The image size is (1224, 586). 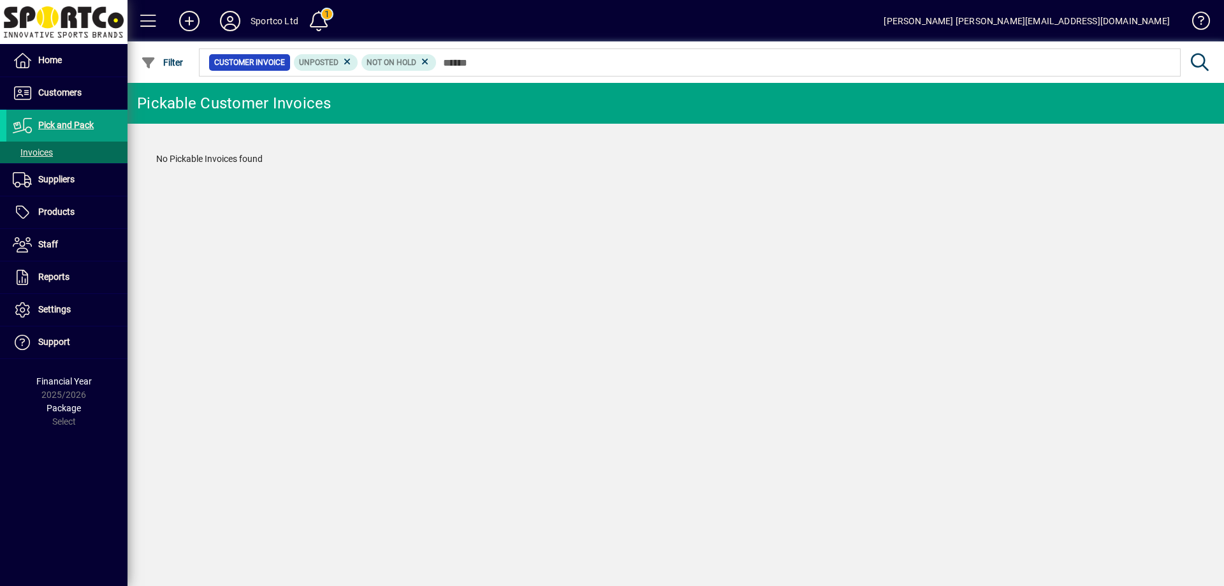 I want to click on button: Filter, so click(x=162, y=62).